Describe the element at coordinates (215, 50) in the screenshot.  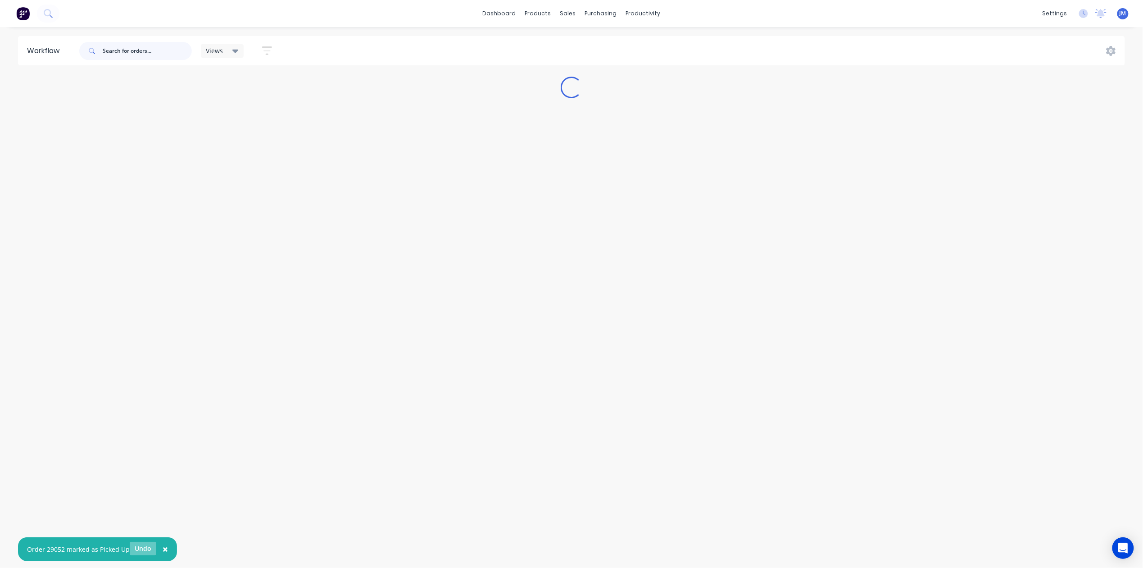
I see `span: Views` at that location.